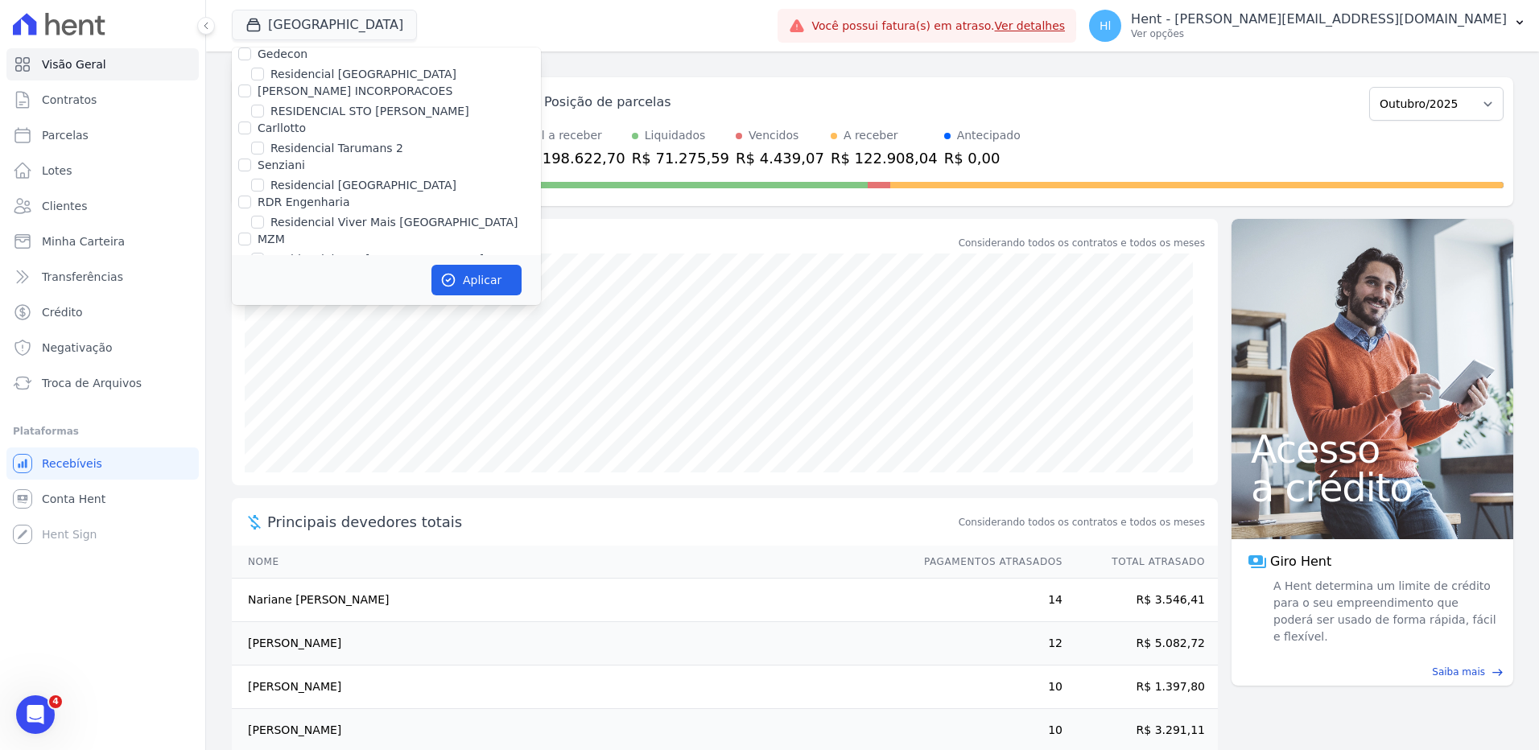 This screenshot has width=1539, height=750. I want to click on a: Parcelas, so click(102, 135).